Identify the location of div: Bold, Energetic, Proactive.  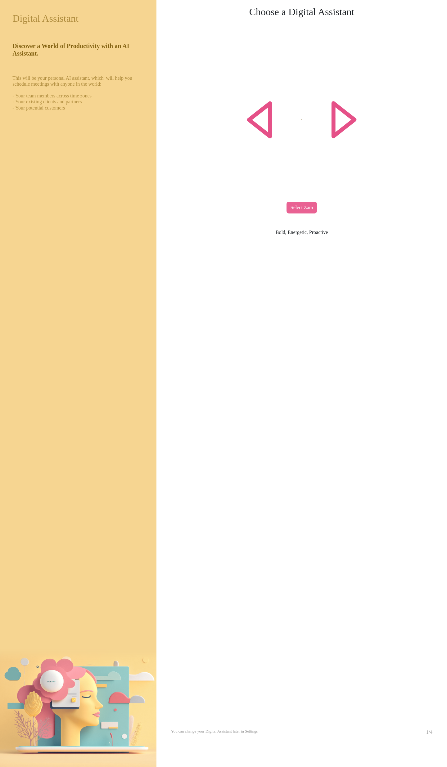
(301, 233).